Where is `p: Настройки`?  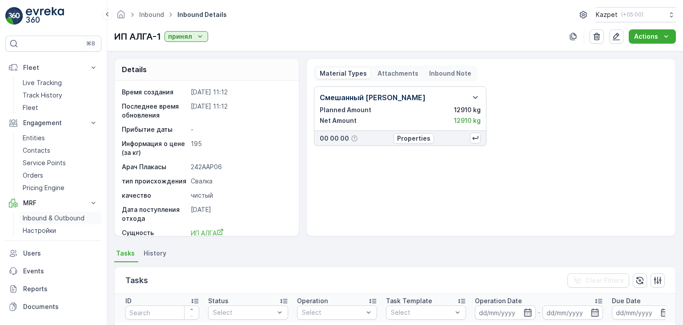 p: Настройки is located at coordinates (39, 230).